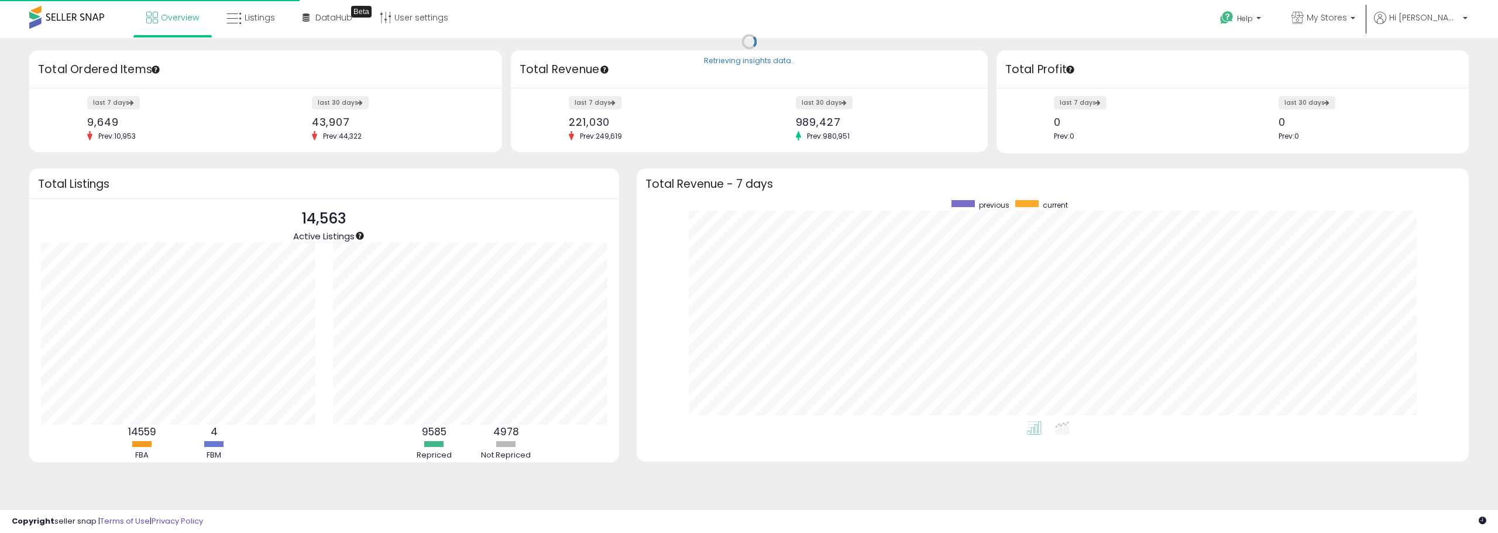 The height and width of the screenshot is (533, 1498). Describe the element at coordinates (107, 521) in the screenshot. I see `div: seller snap | |` at that location.